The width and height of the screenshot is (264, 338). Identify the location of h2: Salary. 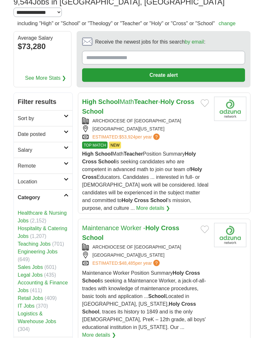
(41, 150).